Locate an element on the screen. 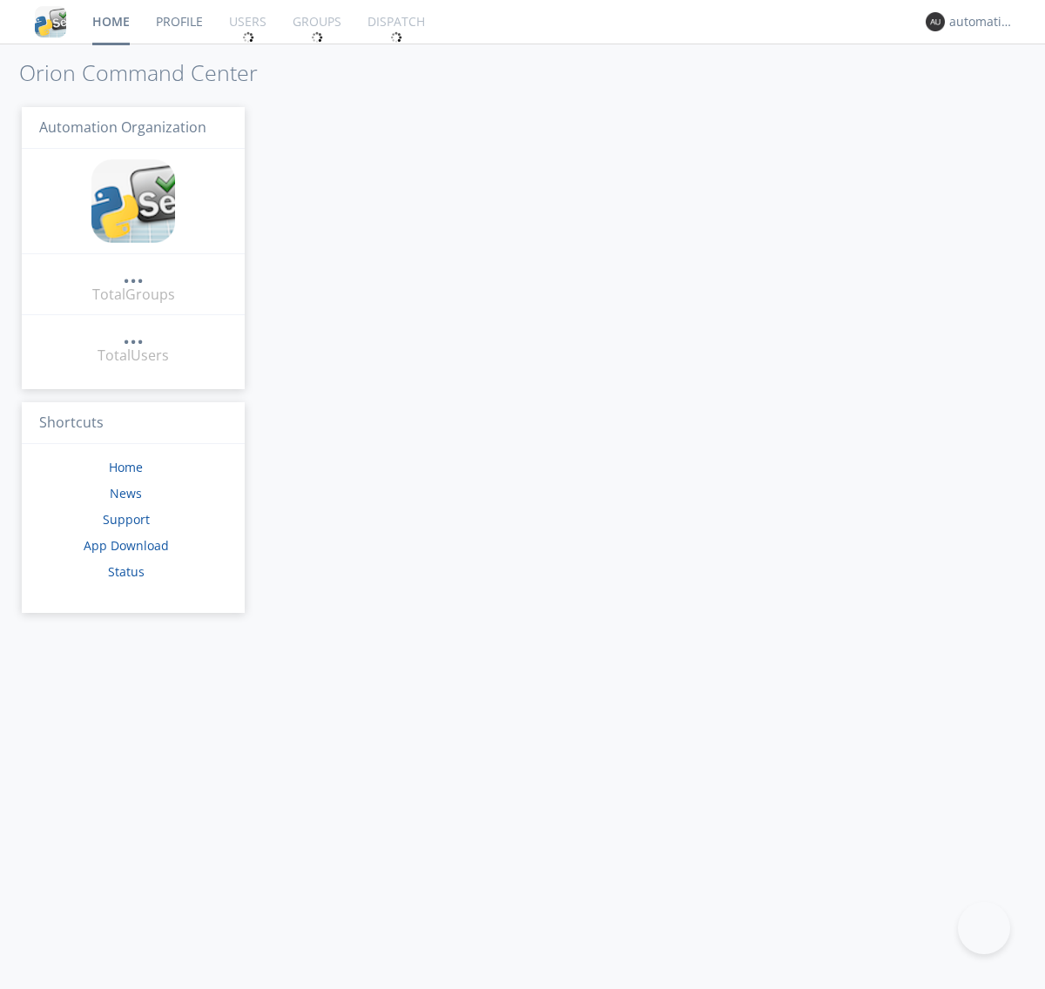 The width and height of the screenshot is (1045, 989). a: Status is located at coordinates (126, 571).